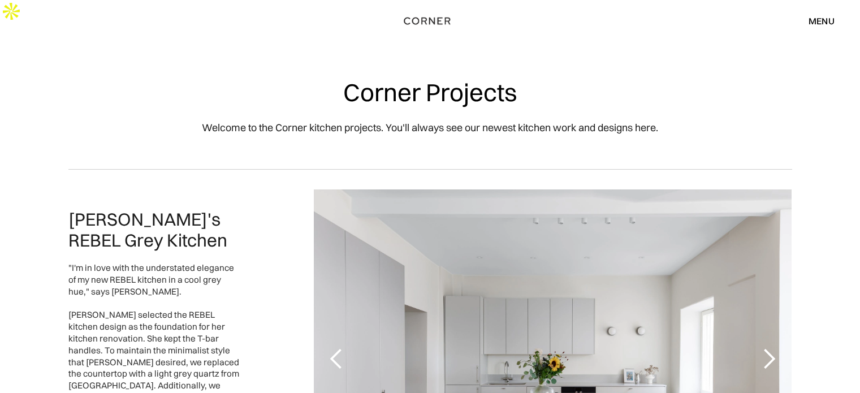 Image resolution: width=860 pixels, height=393 pixels. What do you see at coordinates (430, 92) in the screenshot?
I see `h1: Corner Projects` at bounding box center [430, 92].